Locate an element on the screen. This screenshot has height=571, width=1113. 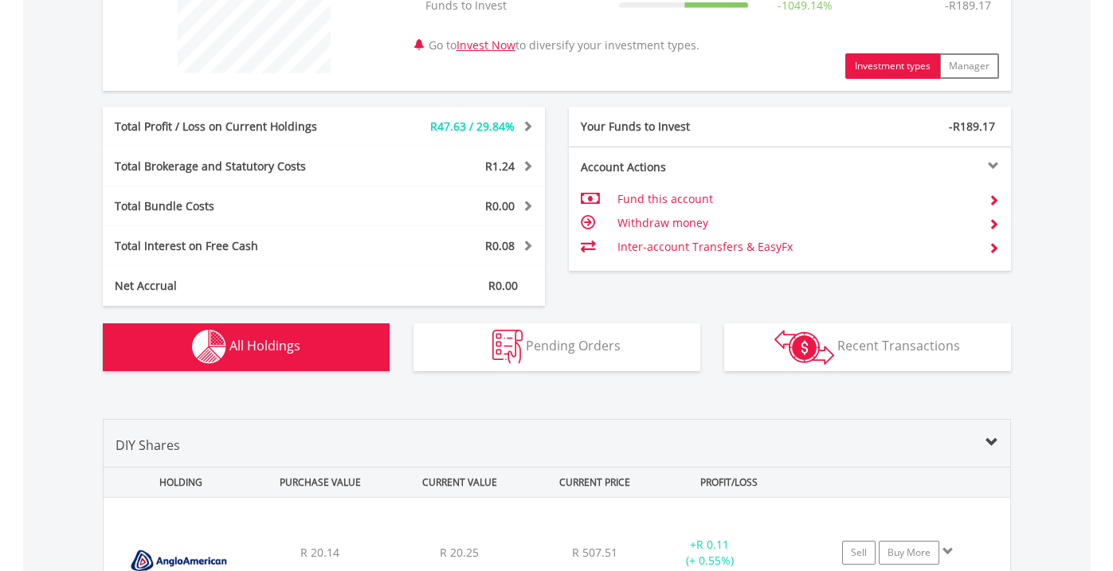
a: Buy More is located at coordinates (909, 553).